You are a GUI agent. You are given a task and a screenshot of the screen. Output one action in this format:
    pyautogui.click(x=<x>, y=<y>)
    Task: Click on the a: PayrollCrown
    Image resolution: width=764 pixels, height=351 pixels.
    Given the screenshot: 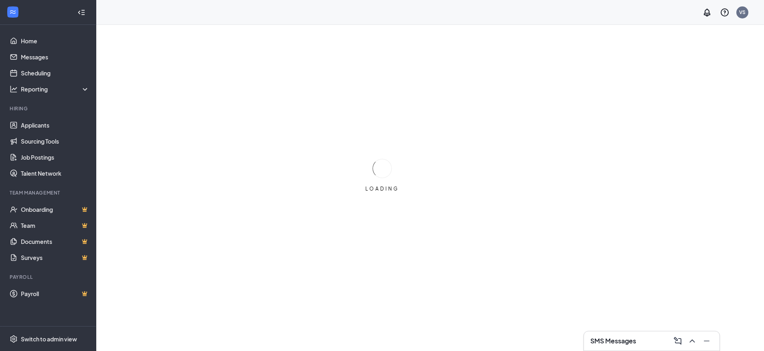 What is the action you would take?
    pyautogui.click(x=55, y=294)
    